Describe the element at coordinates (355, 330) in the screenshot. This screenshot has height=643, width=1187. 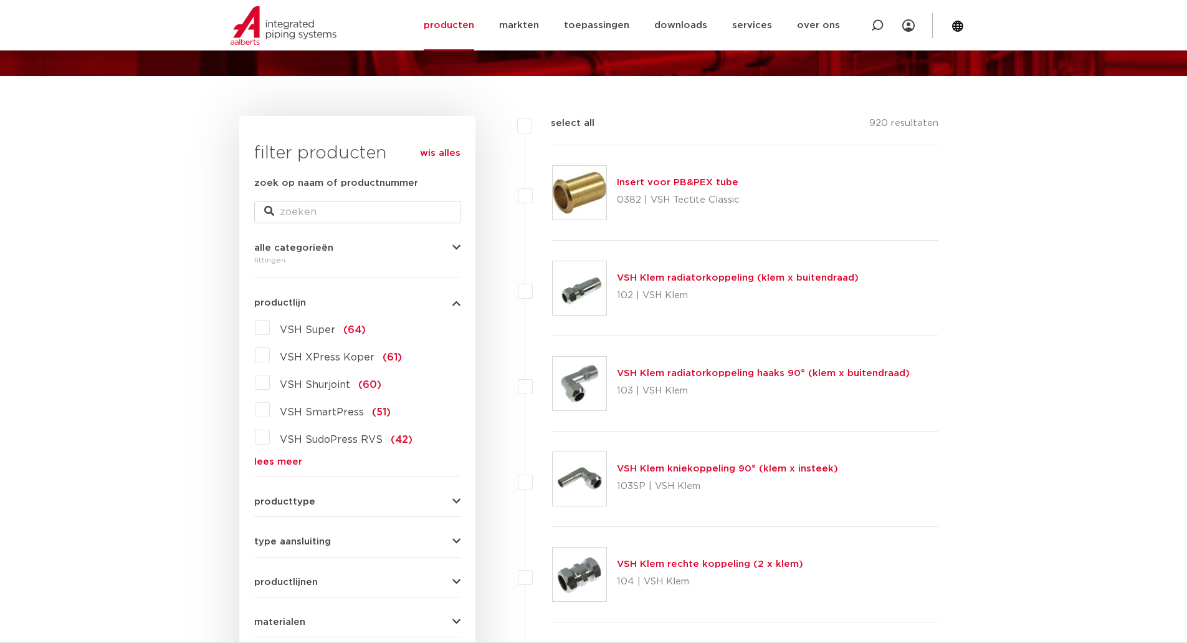
I see `span: (64)` at that location.